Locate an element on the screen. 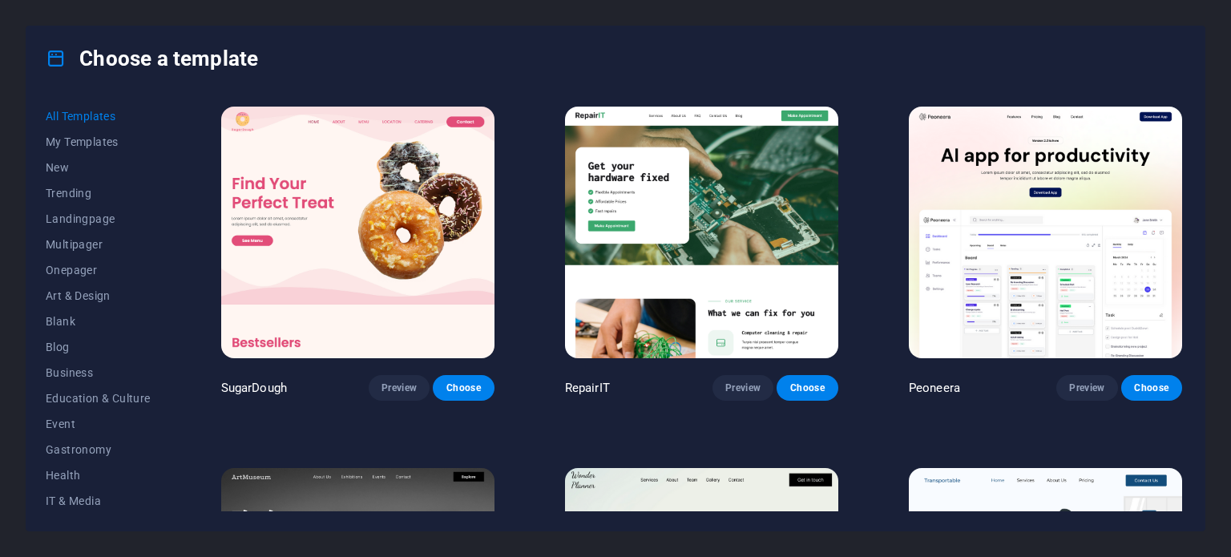 This screenshot has width=1231, height=557. span: My Templates is located at coordinates (98, 142).